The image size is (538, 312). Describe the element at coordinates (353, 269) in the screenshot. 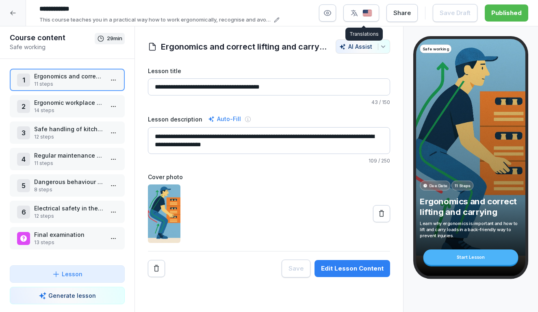

I see `div: Edit Lesson Content` at that location.